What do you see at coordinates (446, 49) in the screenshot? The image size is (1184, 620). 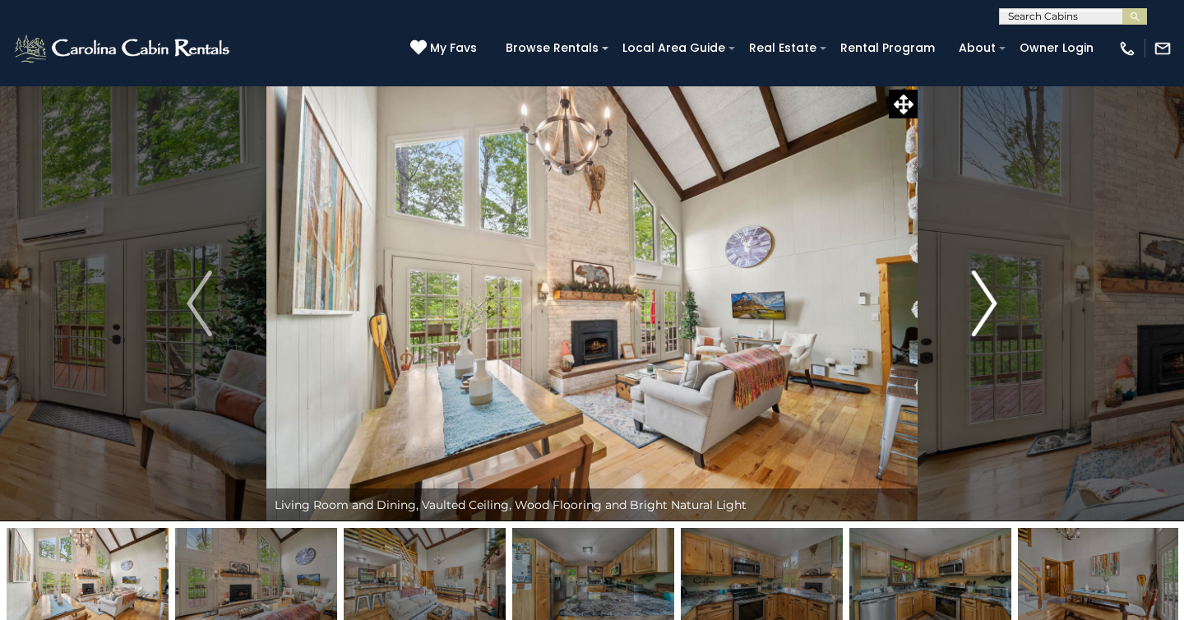 I see `a: My Favs` at bounding box center [446, 49].